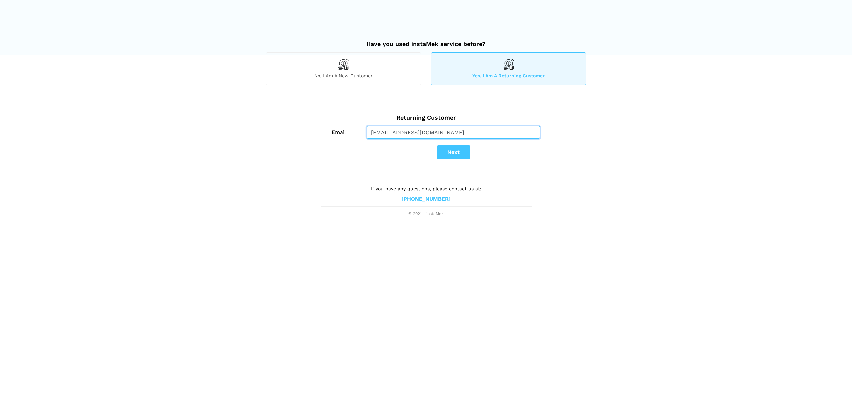 The height and width of the screenshot is (402, 852). What do you see at coordinates (426, 214) in the screenshot?
I see `span: © 2021 - instaMek` at bounding box center [426, 214].